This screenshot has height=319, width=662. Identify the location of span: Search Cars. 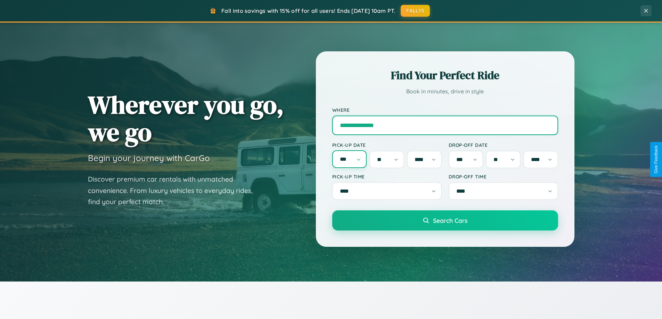
(450, 221).